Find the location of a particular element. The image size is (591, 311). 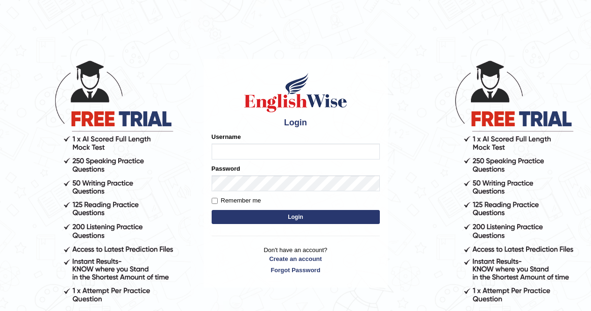

p: Don't have an account? is located at coordinates (296, 260).